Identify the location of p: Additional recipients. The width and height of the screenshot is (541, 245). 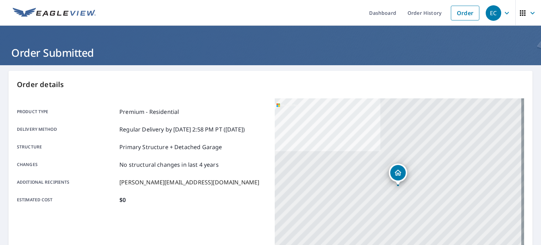
(67, 182).